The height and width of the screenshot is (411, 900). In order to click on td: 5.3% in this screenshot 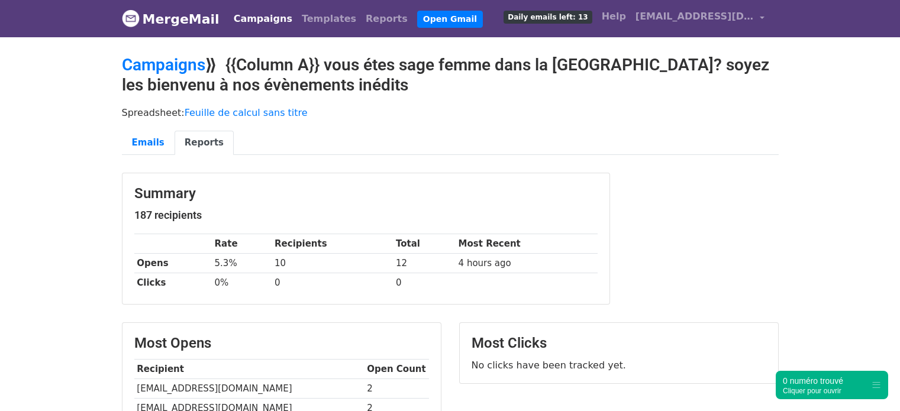, I will do `click(242, 263)`.